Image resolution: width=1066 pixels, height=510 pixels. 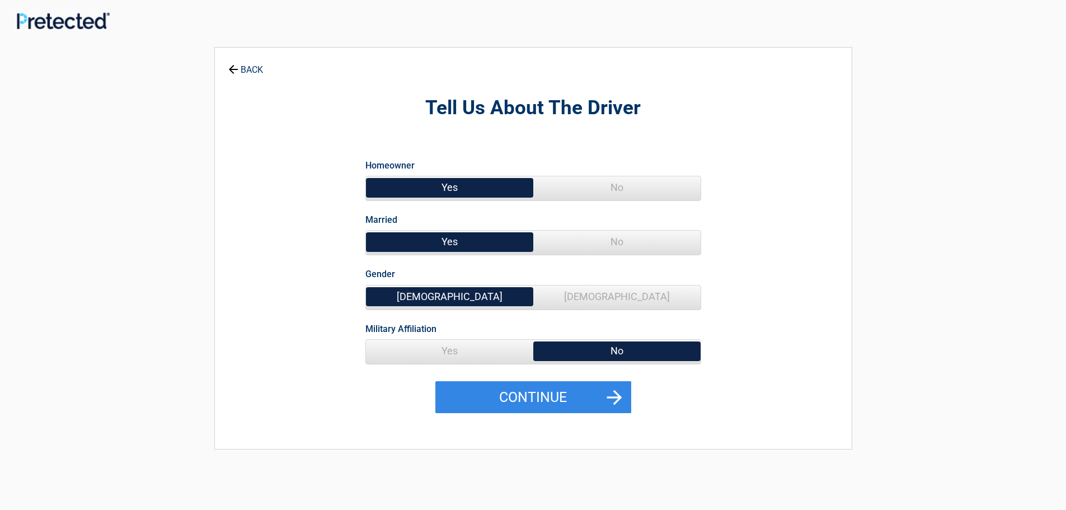 What do you see at coordinates (380, 274) in the screenshot?
I see `label: Gender` at bounding box center [380, 274].